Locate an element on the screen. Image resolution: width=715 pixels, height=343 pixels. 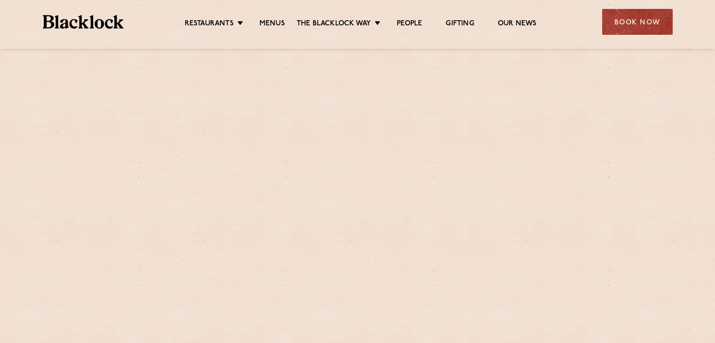
a: People is located at coordinates (410, 24).